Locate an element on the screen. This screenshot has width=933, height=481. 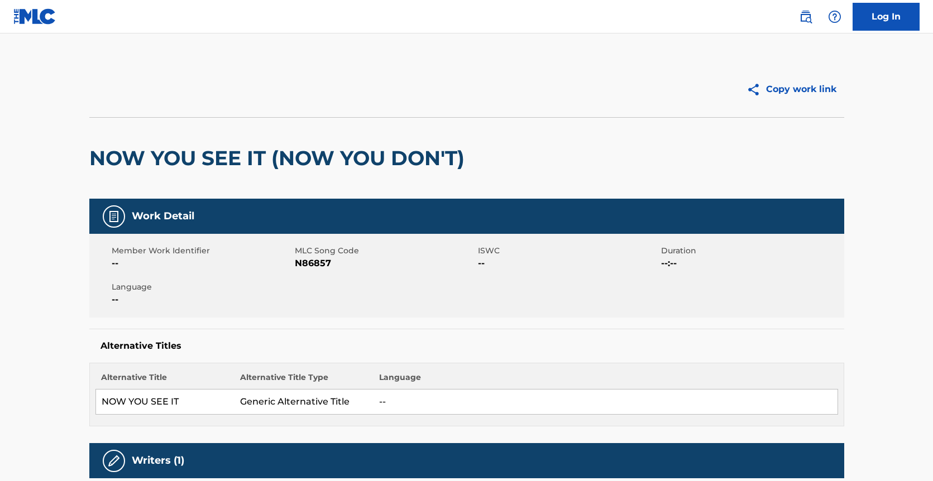
button: Copy work link is located at coordinates (791, 89).